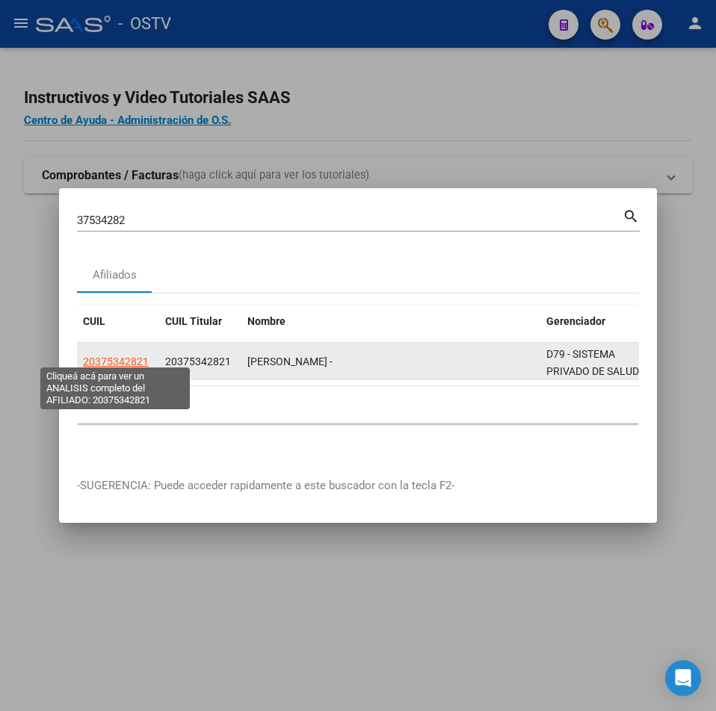 The height and width of the screenshot is (711, 716). I want to click on span: Nombre, so click(266, 321).